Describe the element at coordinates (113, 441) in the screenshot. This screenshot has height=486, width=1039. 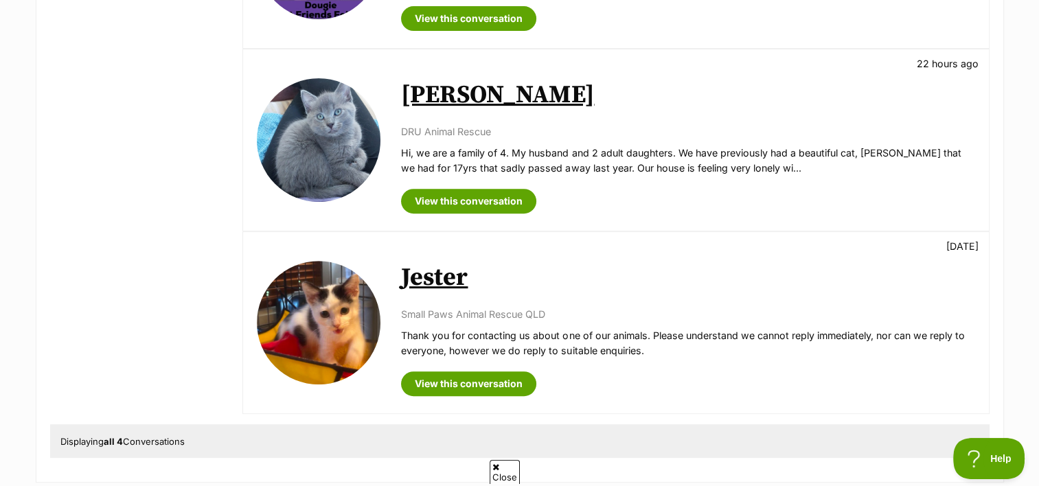
I see `strong: all 4` at that location.